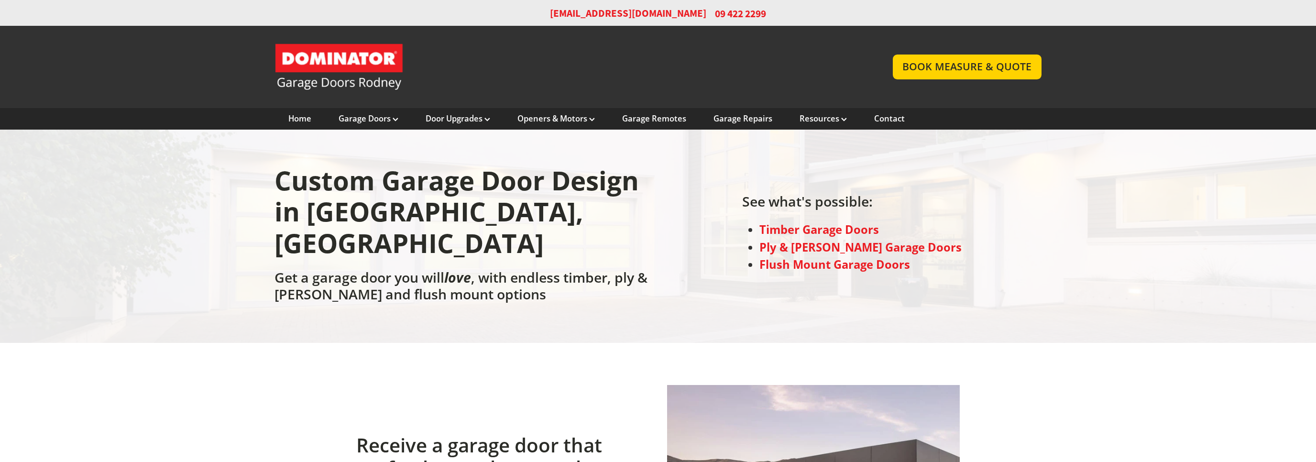  Describe the element at coordinates (740, 13) in the screenshot. I see `span: 09 422 2299` at that location.